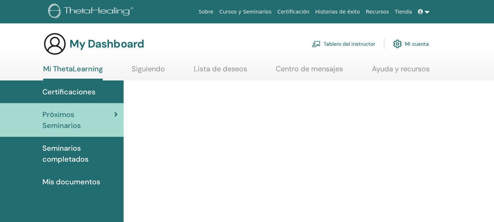 The width and height of the screenshot is (494, 222). I want to click on a: Lista de deseos, so click(220, 71).